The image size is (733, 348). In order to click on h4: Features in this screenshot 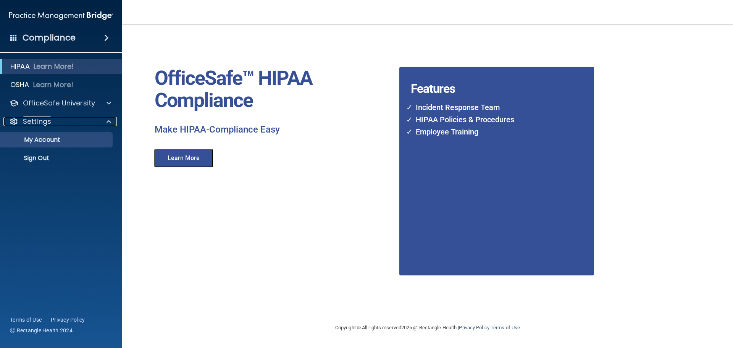, I will do `click(486, 74)`.